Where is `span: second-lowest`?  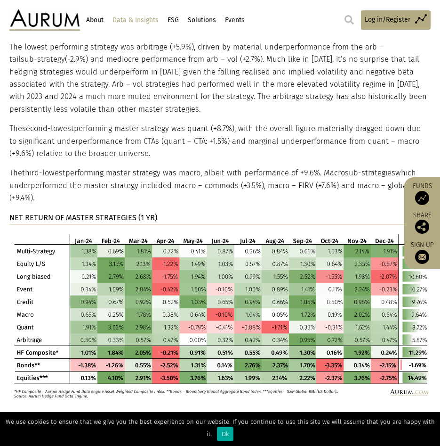 span: second-lowest is located at coordinates (48, 128).